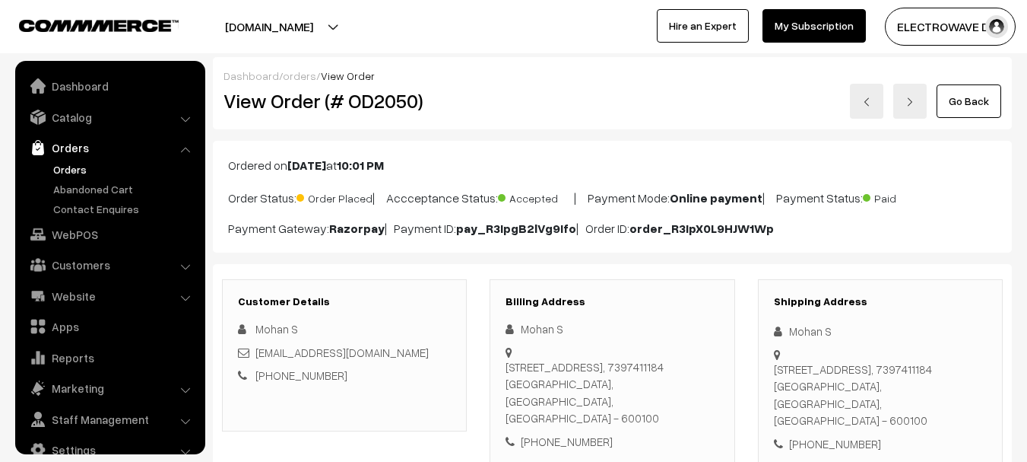  I want to click on p: Payment Gateway: | Payment ID: | Order ID:, so click(612, 228).